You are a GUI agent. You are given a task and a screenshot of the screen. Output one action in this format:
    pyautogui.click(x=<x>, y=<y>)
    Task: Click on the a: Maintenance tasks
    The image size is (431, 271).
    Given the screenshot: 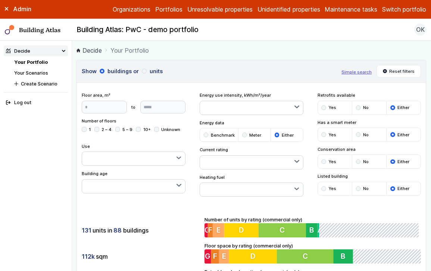 What is the action you would take?
    pyautogui.click(x=351, y=9)
    